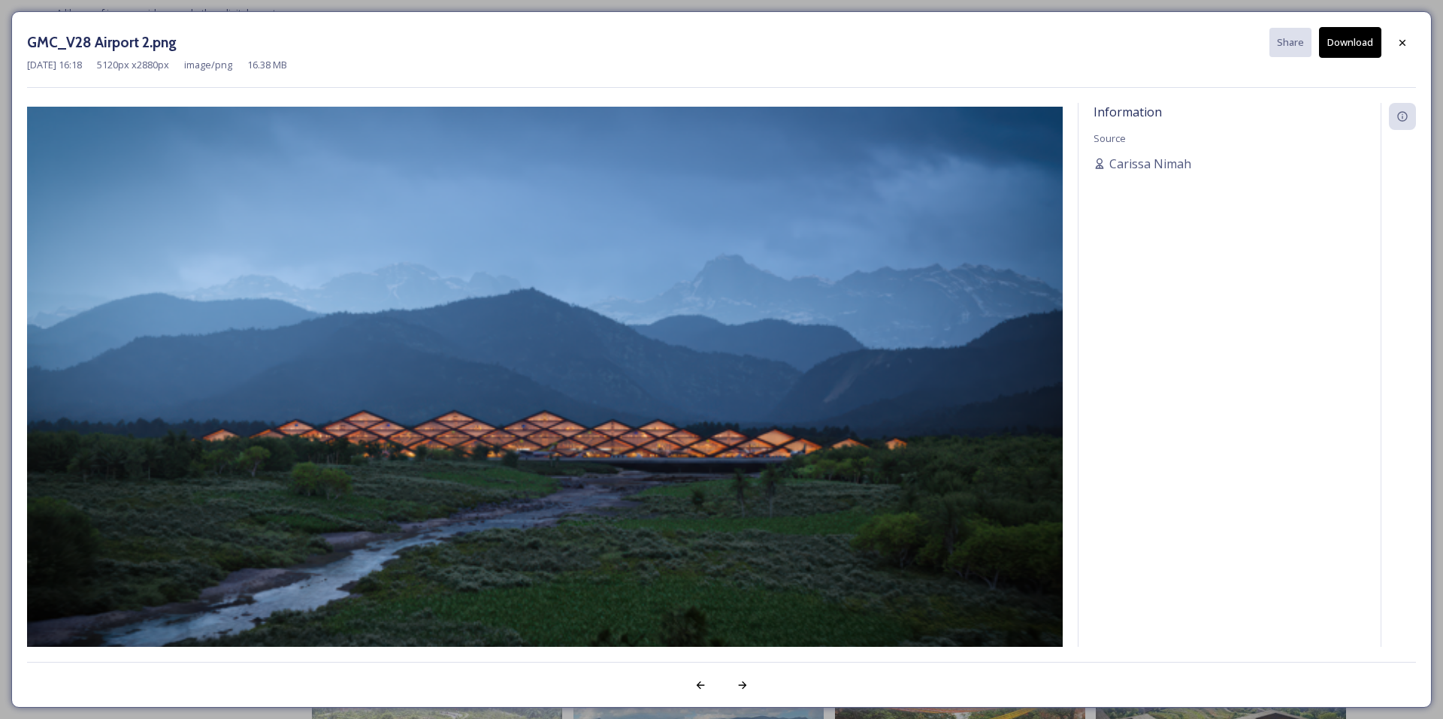 The width and height of the screenshot is (1443, 719). What do you see at coordinates (1128, 112) in the screenshot?
I see `span: Information` at bounding box center [1128, 112].